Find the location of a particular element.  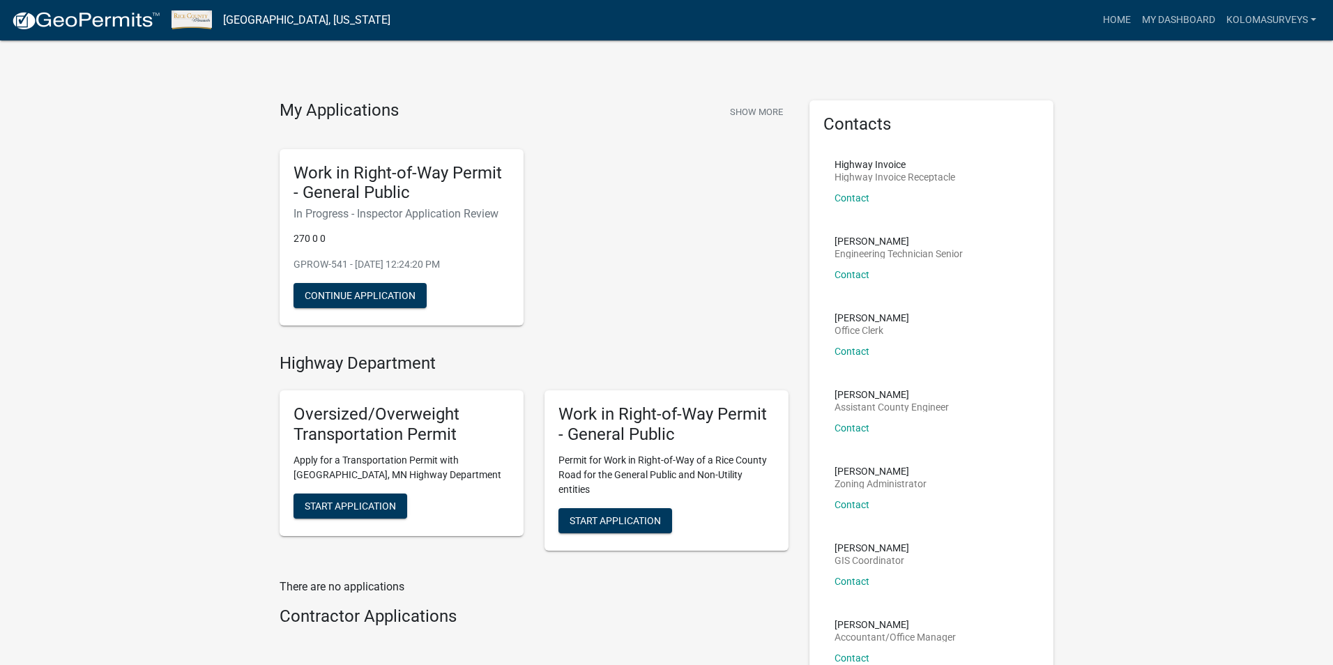

p: Accountant/Office Manager is located at coordinates (895, 637).